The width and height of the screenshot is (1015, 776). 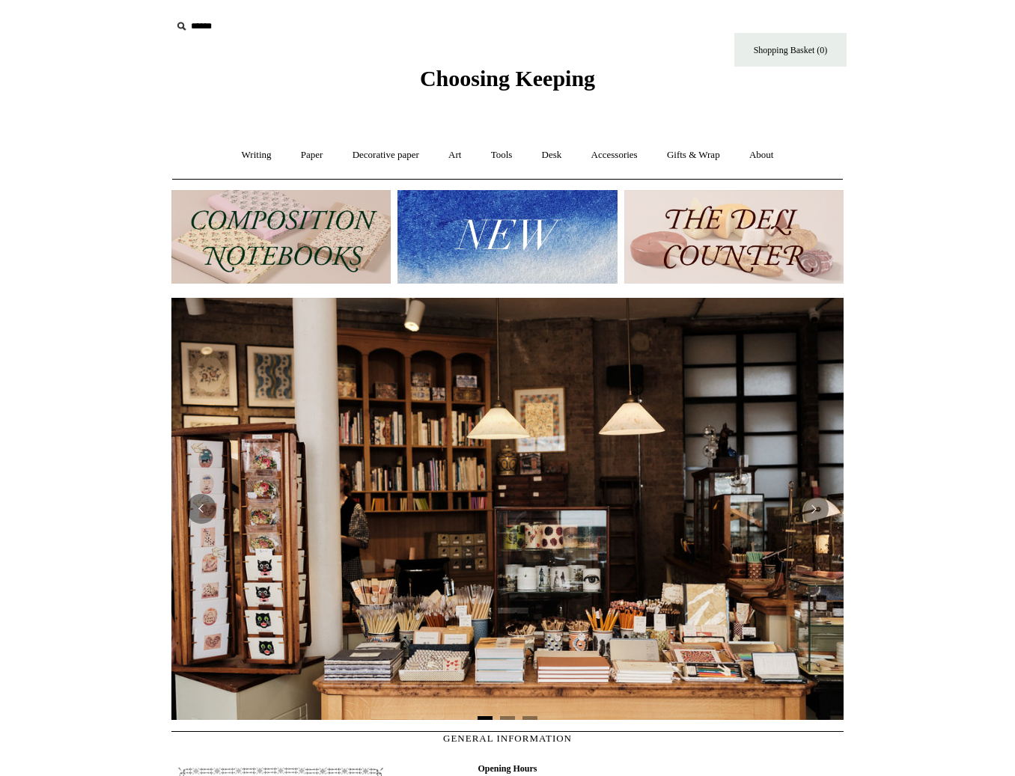 What do you see at coordinates (507, 237) in the screenshot?
I see `img: New.jpg__PID:f73bdf93-380a-4a35-bcfe-7823039498e1` at bounding box center [507, 237].